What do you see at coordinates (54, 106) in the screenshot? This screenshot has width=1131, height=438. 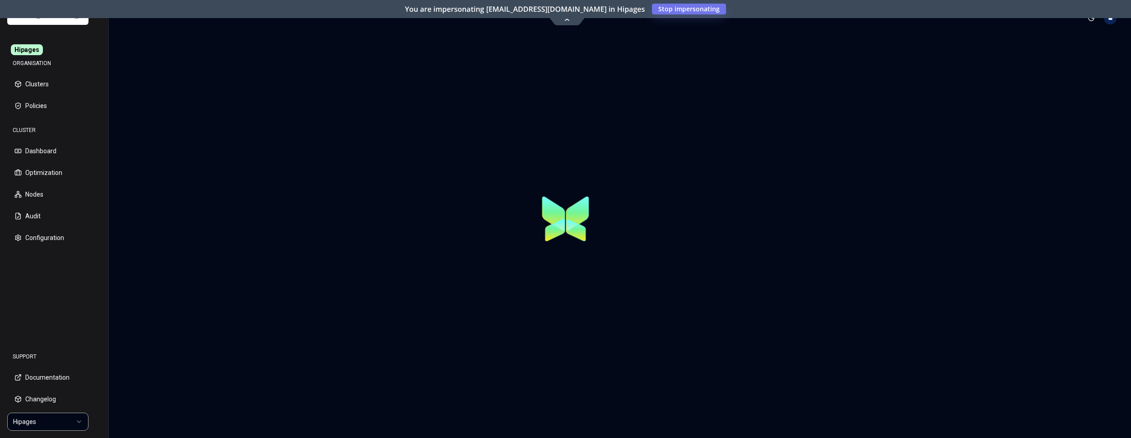 I see `button: Policies` at bounding box center [54, 106].